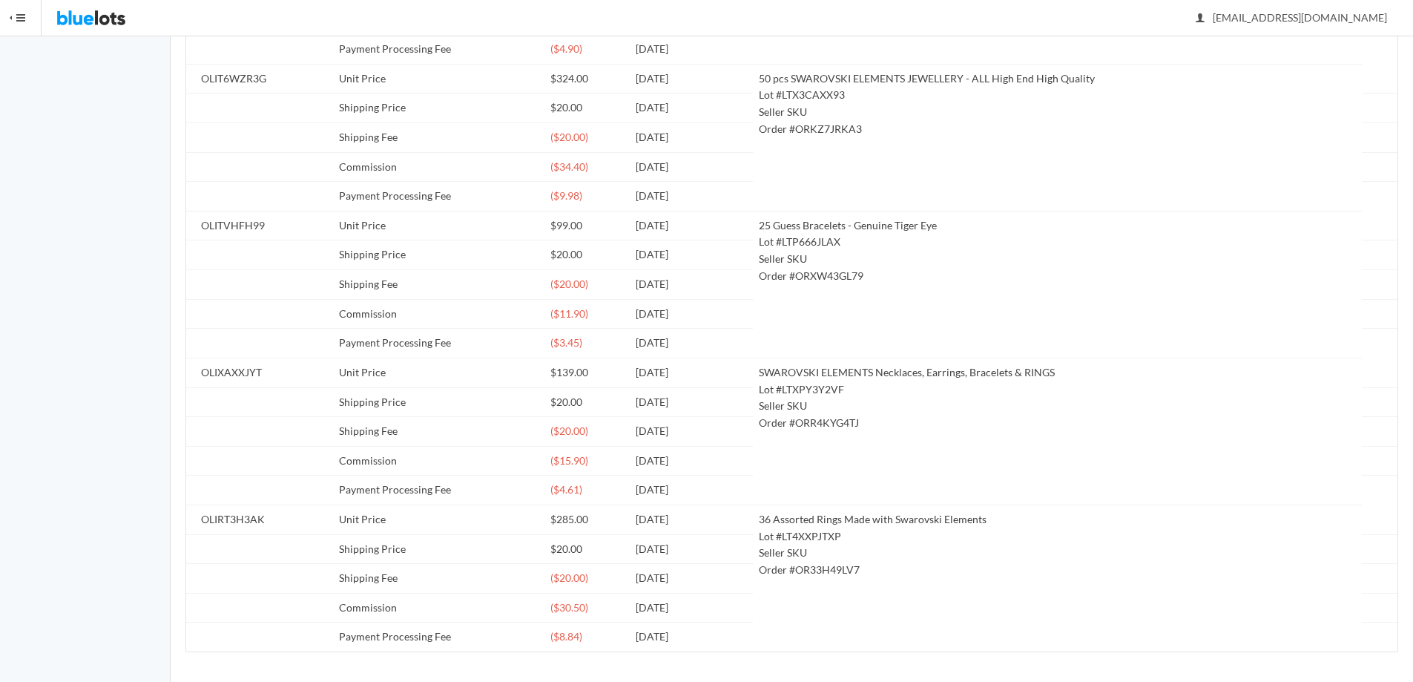 The width and height of the screenshot is (1413, 682). What do you see at coordinates (1058, 137) in the screenshot?
I see `td: 50 pcs SWAROVSKI ELEMENTS JEWELLERY - ALL High End High Quality Lot #LTX3CAXX93 Seller SKU Order ...` at bounding box center [1058, 137].